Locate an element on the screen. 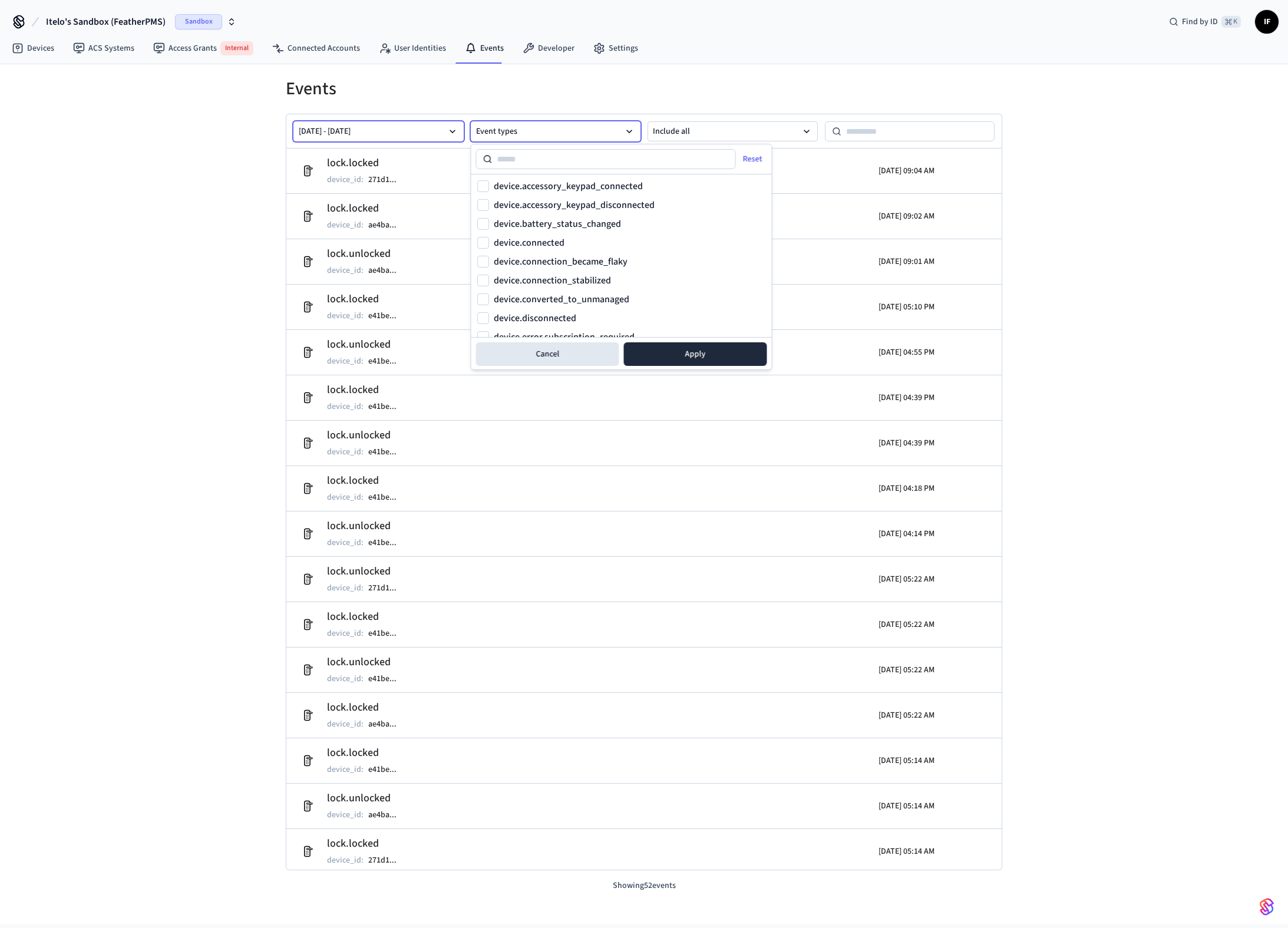 The width and height of the screenshot is (1288, 928). label: device.connection_became_flaky is located at coordinates (560, 262).